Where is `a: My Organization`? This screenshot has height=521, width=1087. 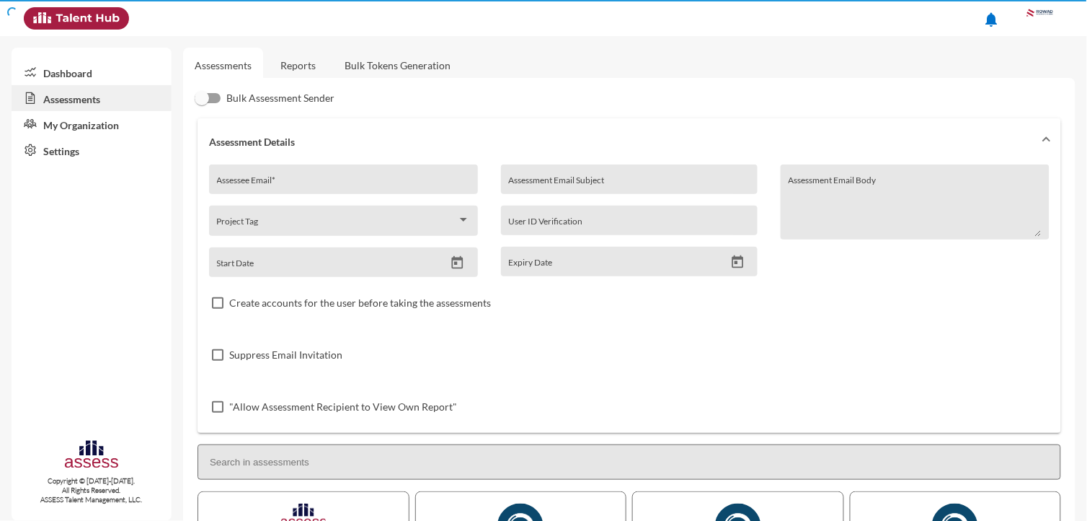
a: My Organization is located at coordinates (92, 124).